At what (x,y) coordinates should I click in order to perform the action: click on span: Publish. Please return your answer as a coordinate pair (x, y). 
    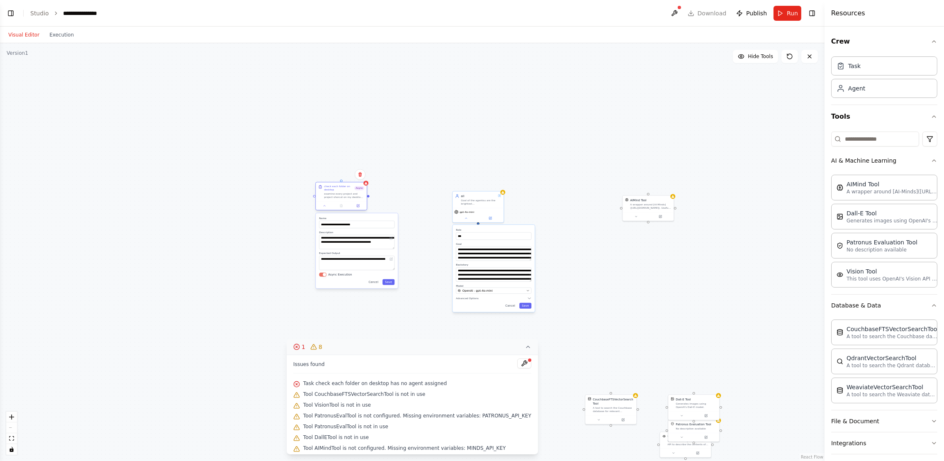
    Looking at the image, I should click on (756, 13).